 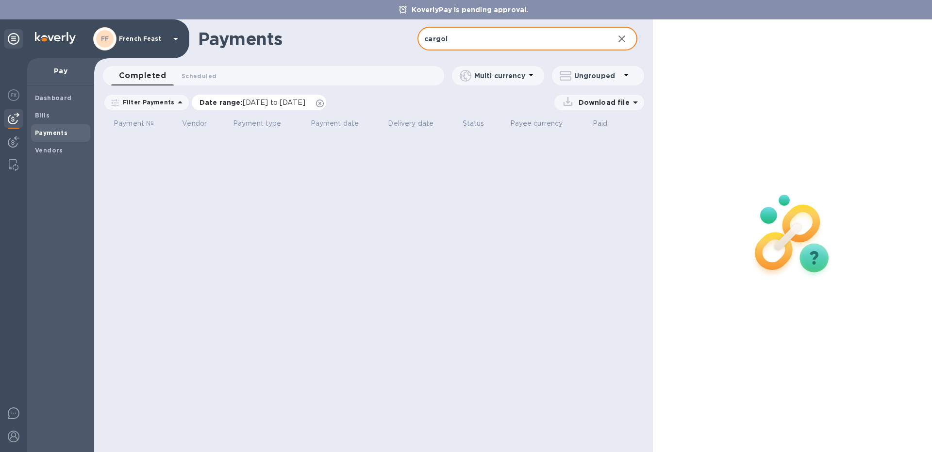 I want to click on p: Download file, so click(x=602, y=102).